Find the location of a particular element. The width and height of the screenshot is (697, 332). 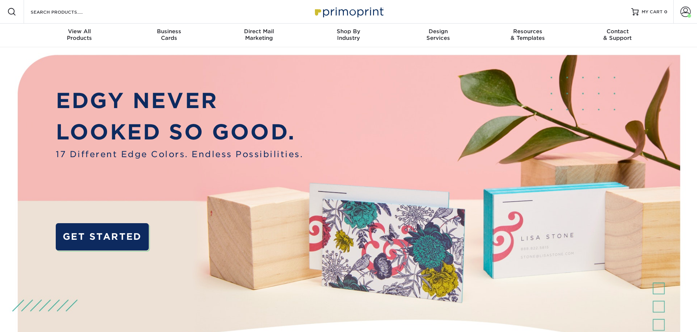

a: BusinessCards is located at coordinates (169, 35).